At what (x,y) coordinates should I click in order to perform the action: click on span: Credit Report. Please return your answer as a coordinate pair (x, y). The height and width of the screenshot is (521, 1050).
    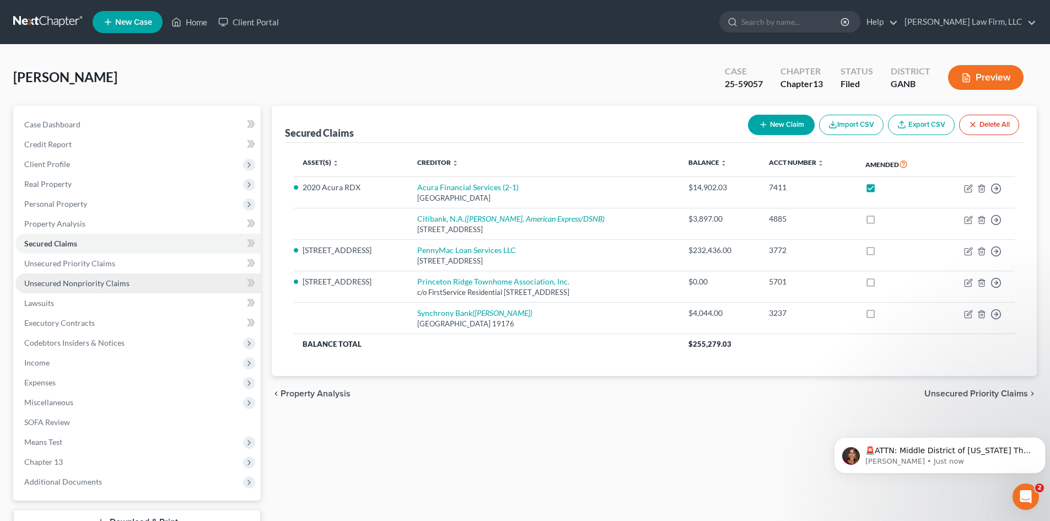
    Looking at the image, I should click on (48, 144).